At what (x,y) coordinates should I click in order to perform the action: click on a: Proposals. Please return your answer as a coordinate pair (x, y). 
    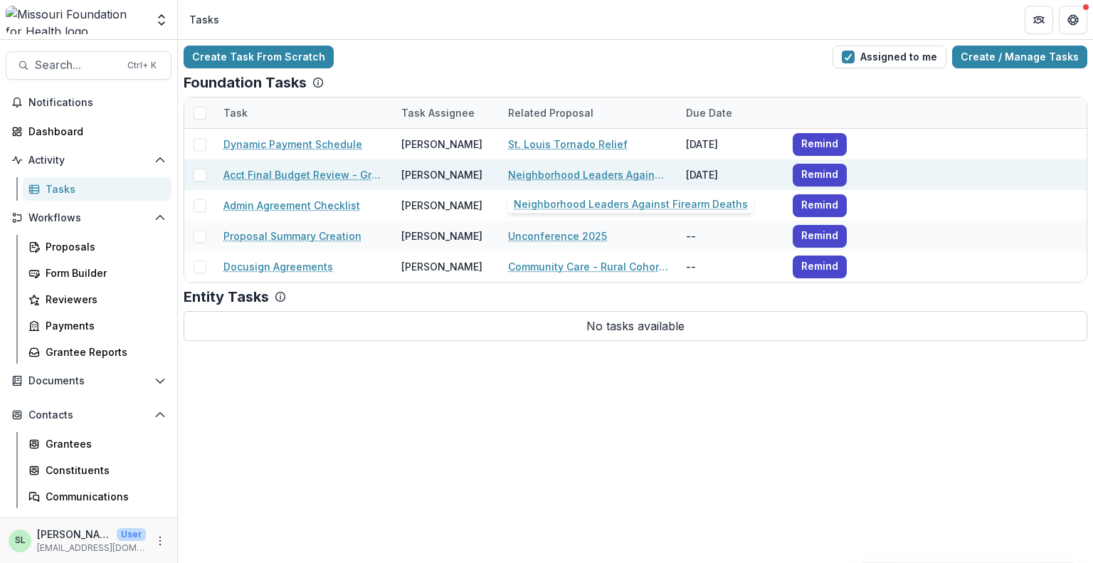
    Looking at the image, I should click on (97, 246).